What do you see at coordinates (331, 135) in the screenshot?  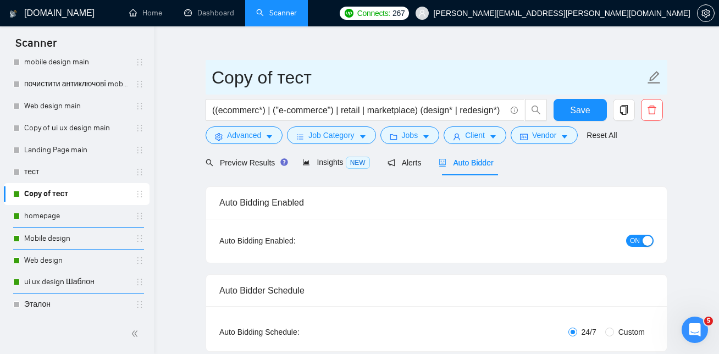 I see `button: barsJob Categorycaret-down` at bounding box center [331, 135].